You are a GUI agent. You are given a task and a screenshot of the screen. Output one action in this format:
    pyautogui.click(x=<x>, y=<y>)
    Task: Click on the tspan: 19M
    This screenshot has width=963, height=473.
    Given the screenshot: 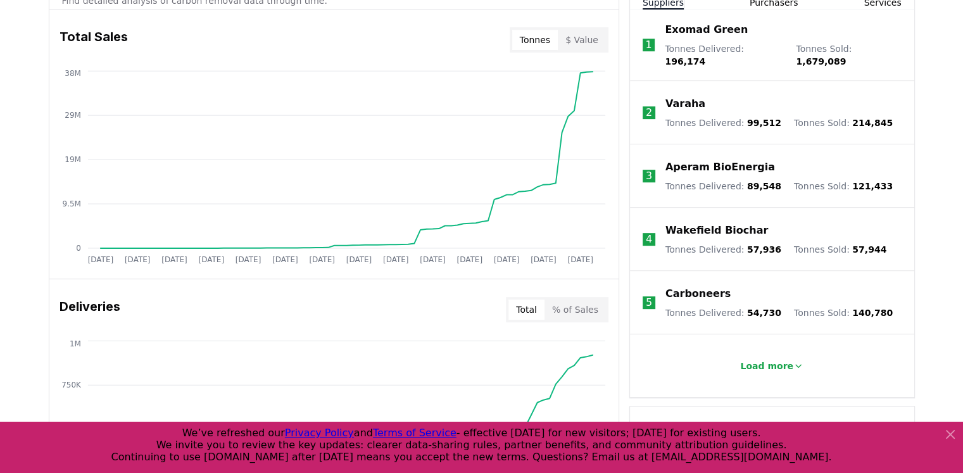 What is the action you would take?
    pyautogui.click(x=73, y=160)
    